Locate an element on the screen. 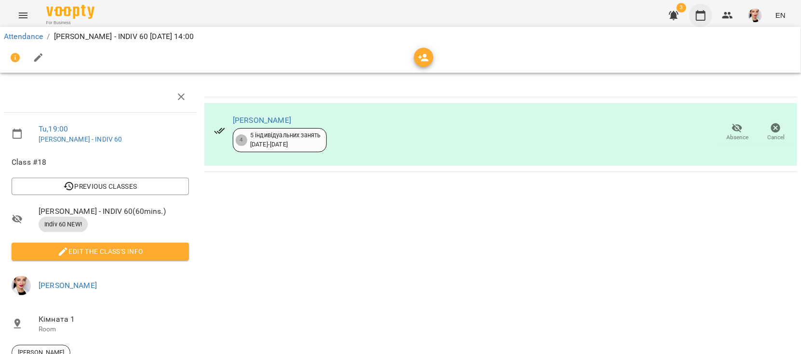  button: EN is located at coordinates (780, 15).